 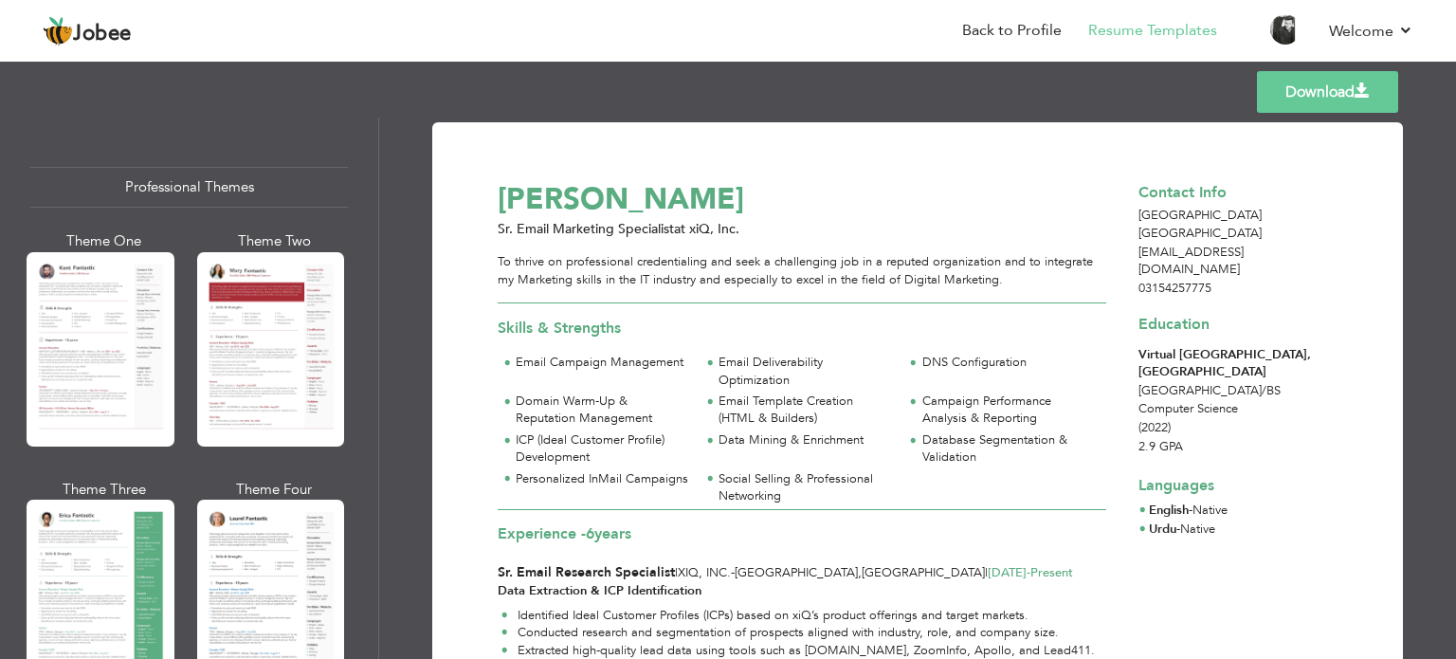 I want to click on label: years, so click(x=608, y=534).